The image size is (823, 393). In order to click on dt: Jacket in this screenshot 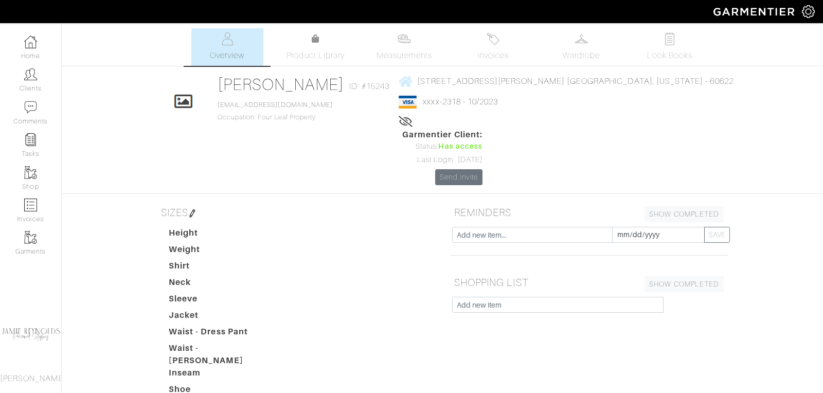, I will do `click(220, 317)`.